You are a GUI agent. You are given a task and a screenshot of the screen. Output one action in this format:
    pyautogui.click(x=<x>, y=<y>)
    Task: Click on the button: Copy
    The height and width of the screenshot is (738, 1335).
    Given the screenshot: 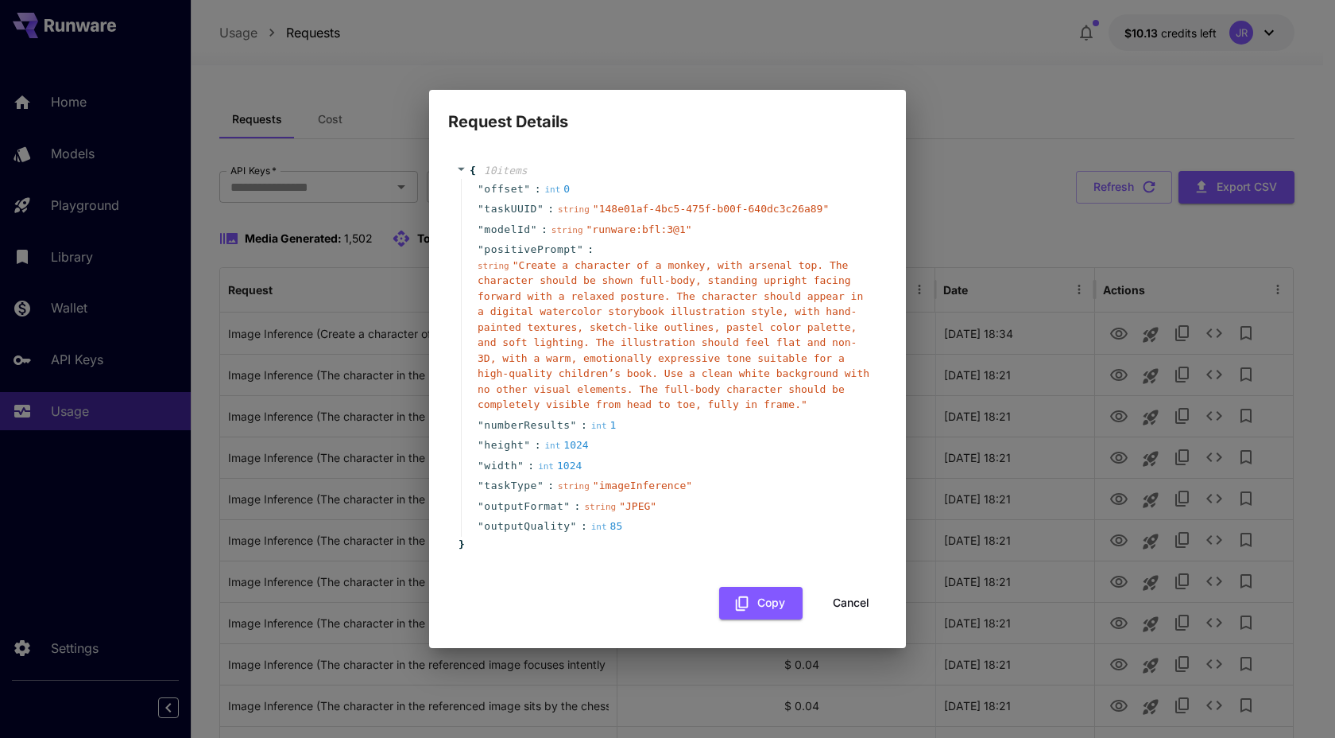 What is the action you would take?
    pyautogui.click(x=761, y=602)
    